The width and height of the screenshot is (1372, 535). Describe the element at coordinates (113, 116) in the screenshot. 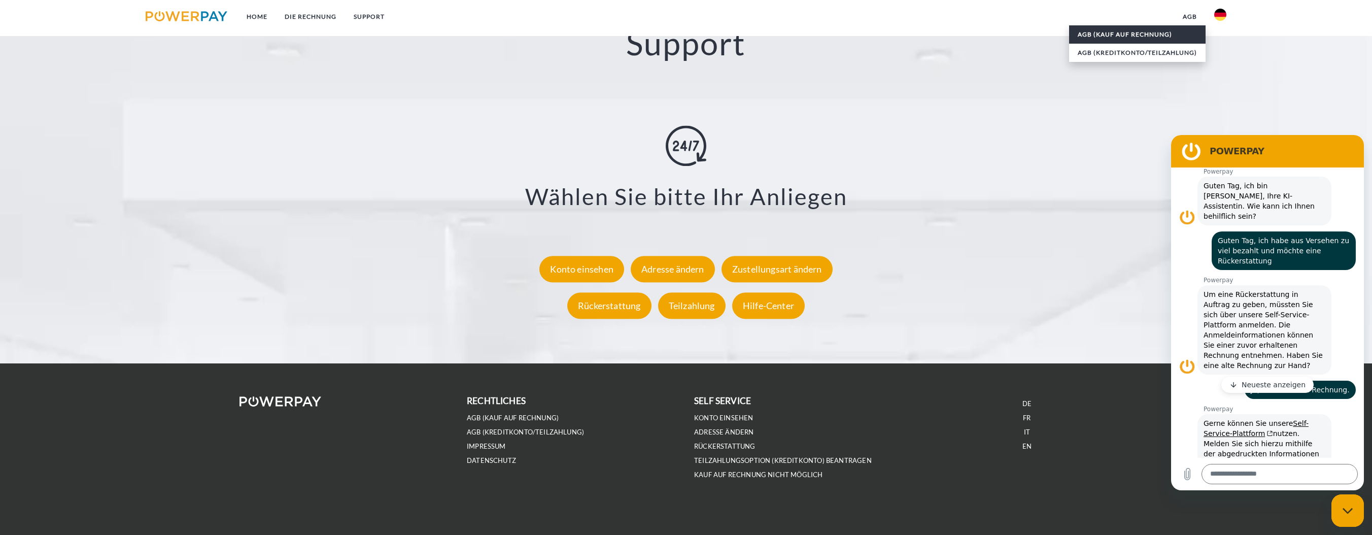

I see `span: Guten Tag, ich habe aus Versehen zu viel bezahlt und möchte eine Rückerstattung` at that location.